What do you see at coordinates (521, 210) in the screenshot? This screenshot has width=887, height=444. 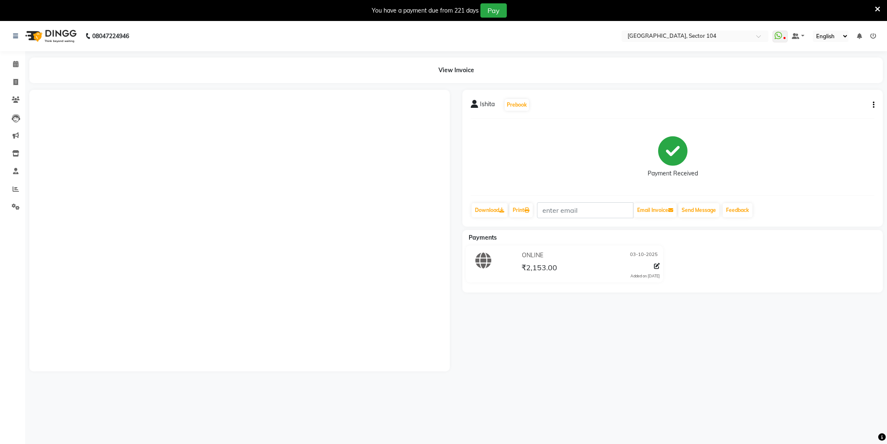 I see `a: Print` at bounding box center [521, 210].